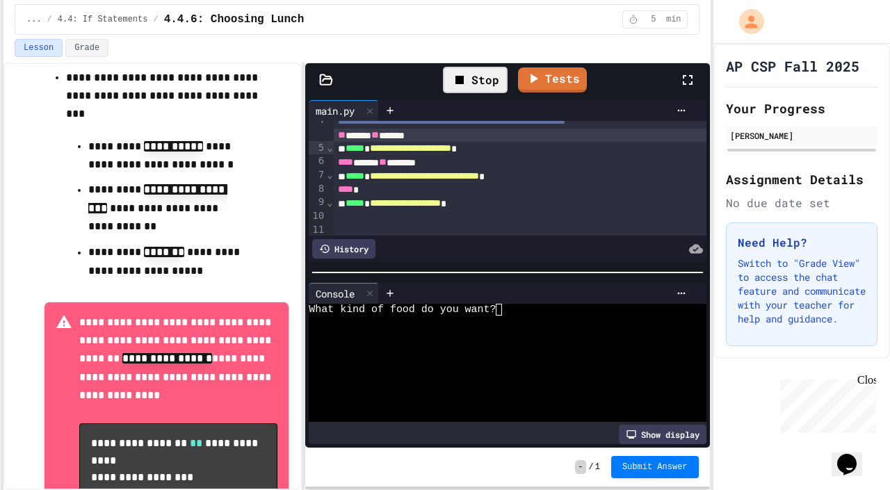 This screenshot has height=490, width=890. What do you see at coordinates (663, 435) in the screenshot?
I see `div: Show display` at bounding box center [663, 435].